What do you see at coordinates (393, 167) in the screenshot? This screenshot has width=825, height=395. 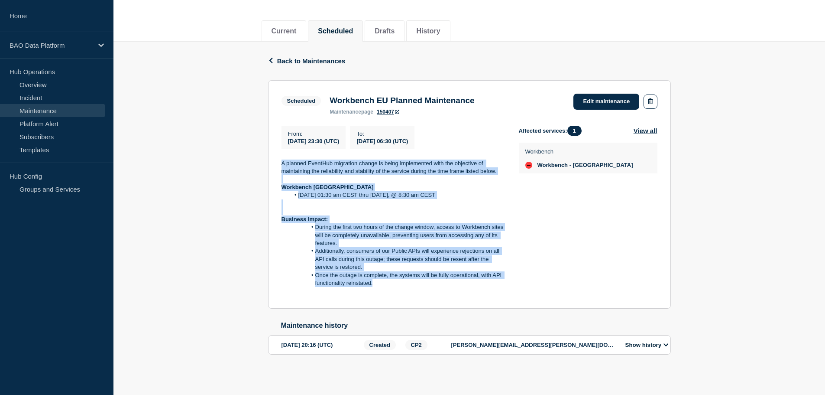 I see `p: A planned EventHub migration change is being implemented with the objective of maintaining the re...` at bounding box center [393, 167].